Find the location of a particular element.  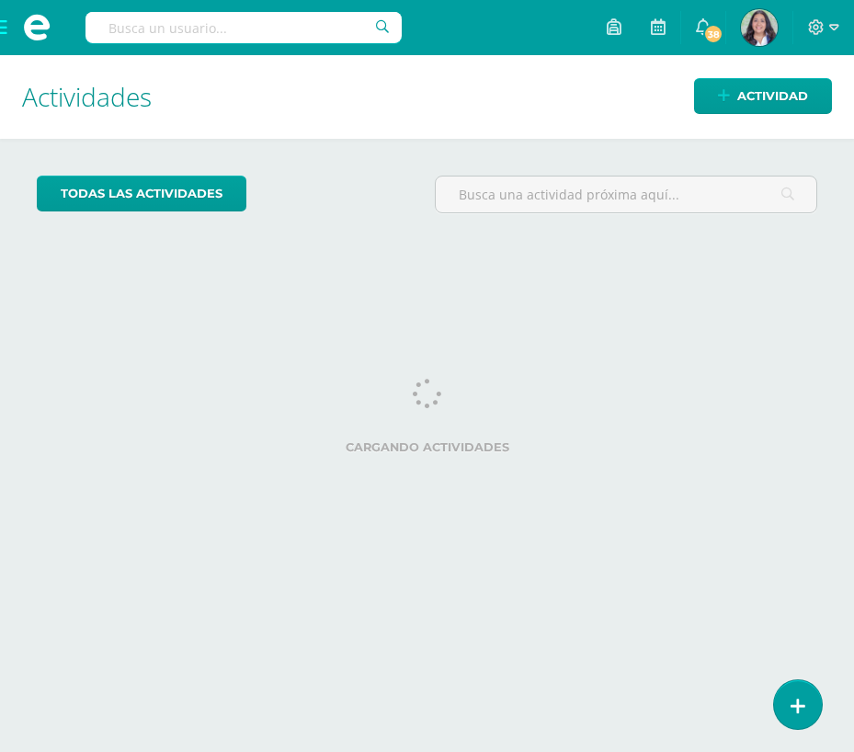

input: Busca un usuario... is located at coordinates (244, 28).